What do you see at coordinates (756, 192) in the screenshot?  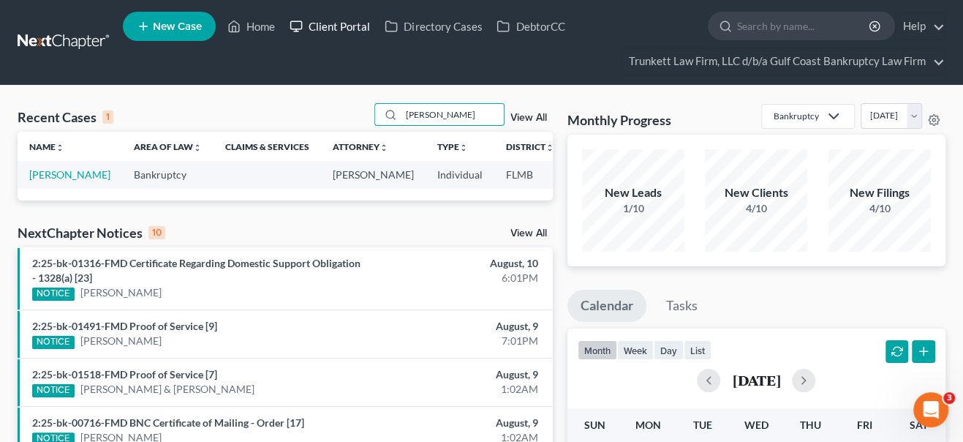 I see `div: New Clients` at bounding box center [756, 192].